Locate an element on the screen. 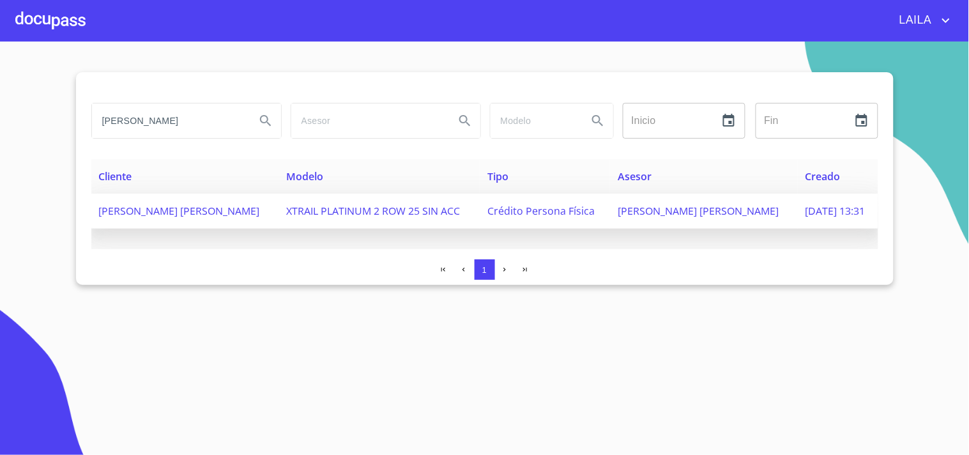 This screenshot has height=455, width=969. span: Creado is located at coordinates (823, 176).